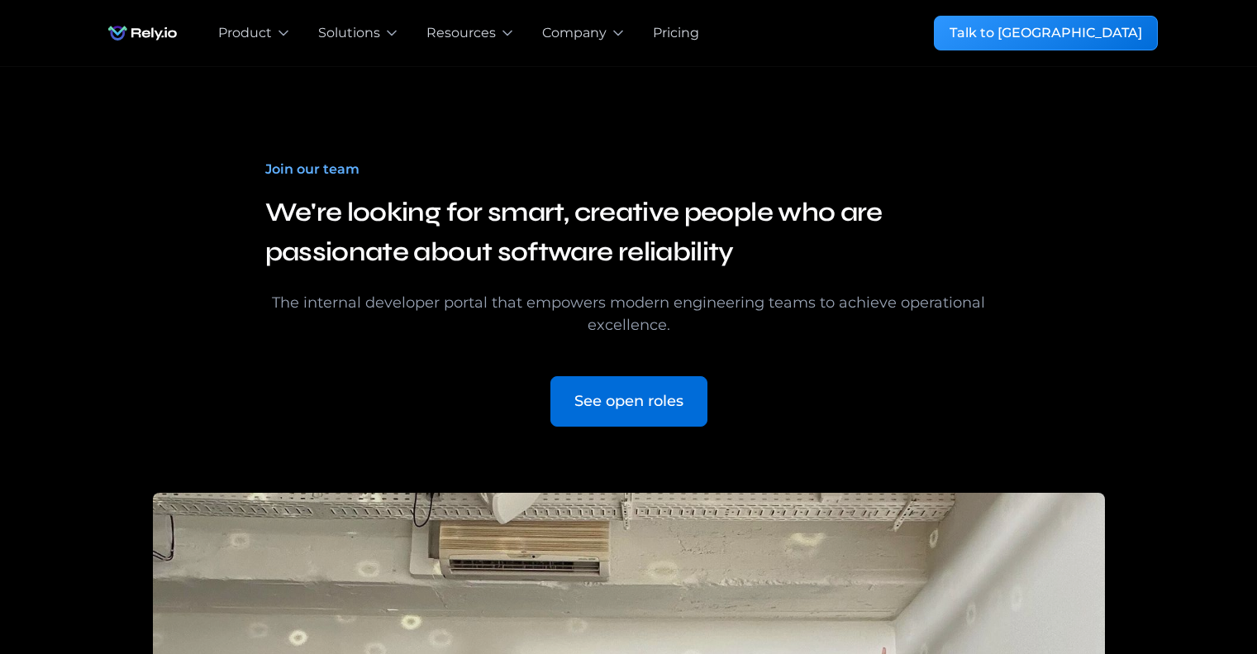  What do you see at coordinates (245, 33) in the screenshot?
I see `div: Product` at bounding box center [245, 33].